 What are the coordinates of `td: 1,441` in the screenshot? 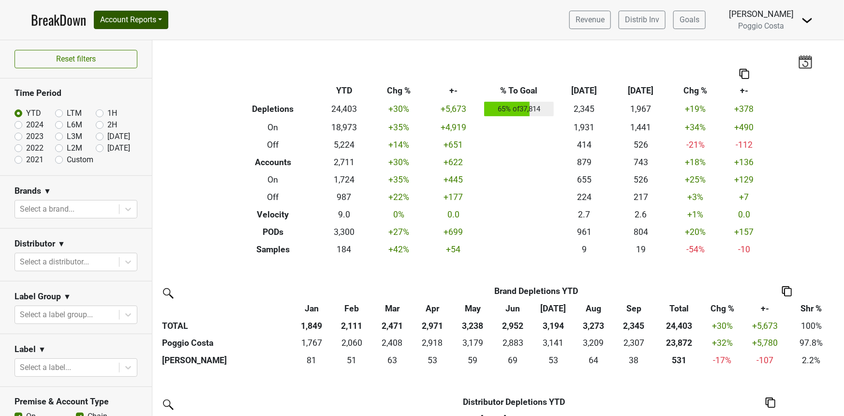 It's located at (641, 127).